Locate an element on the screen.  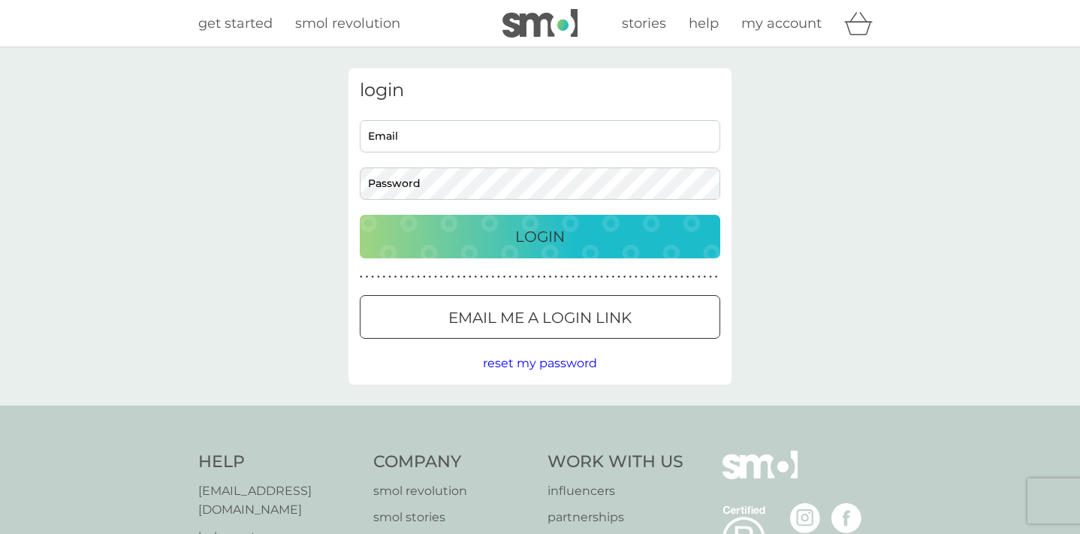
div: basket is located at coordinates (863, 23).